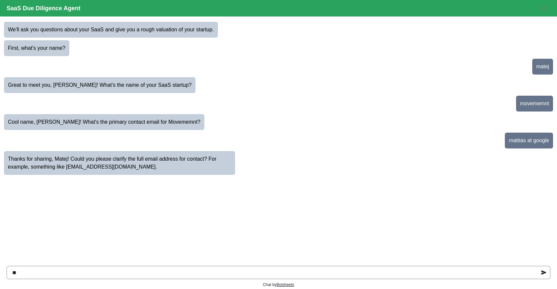  Describe the element at coordinates (48, 8) in the screenshot. I see `p: SaaS Due Diligence Agent` at that location.